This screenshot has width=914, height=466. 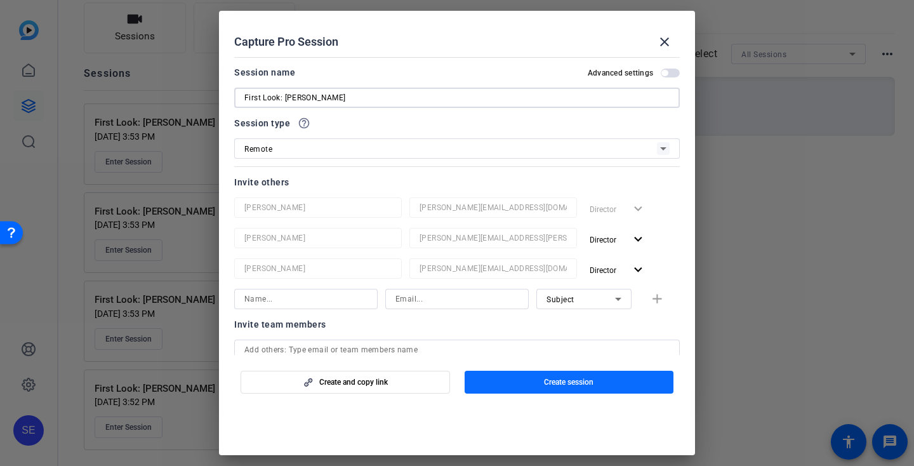 I want to click on h2: Advanced settings, so click(x=620, y=73).